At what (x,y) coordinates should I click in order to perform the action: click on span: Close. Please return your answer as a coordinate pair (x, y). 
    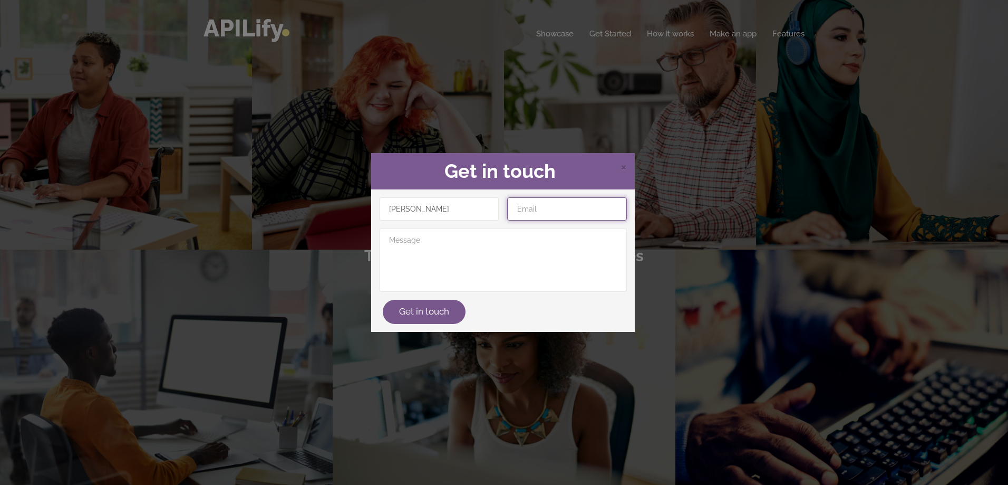
    Looking at the image, I should click on (624, 166).